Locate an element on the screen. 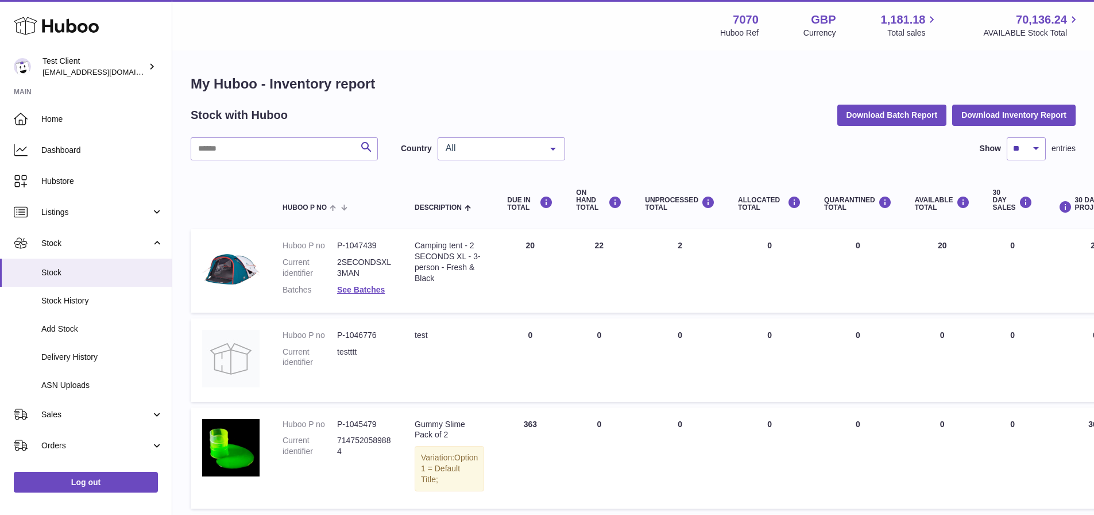 The width and height of the screenshot is (1094, 515). span: Add Stock is located at coordinates (102, 329).